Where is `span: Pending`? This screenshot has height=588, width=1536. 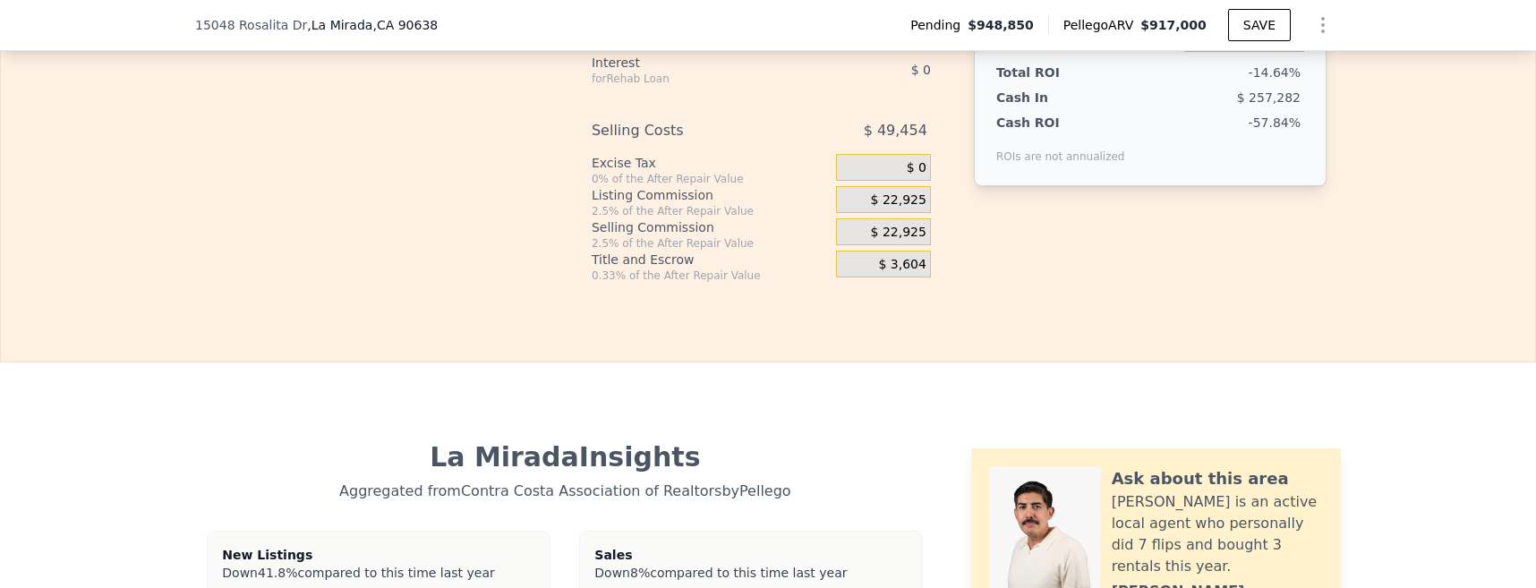 span: Pending is located at coordinates (939, 25).